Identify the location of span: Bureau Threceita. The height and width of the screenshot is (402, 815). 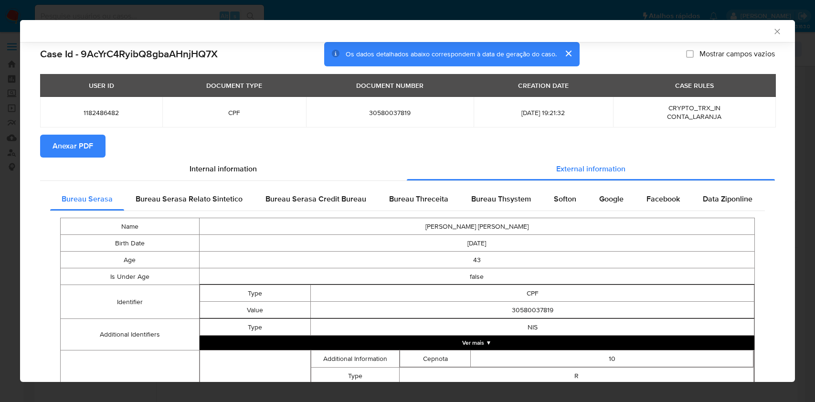
(419, 199).